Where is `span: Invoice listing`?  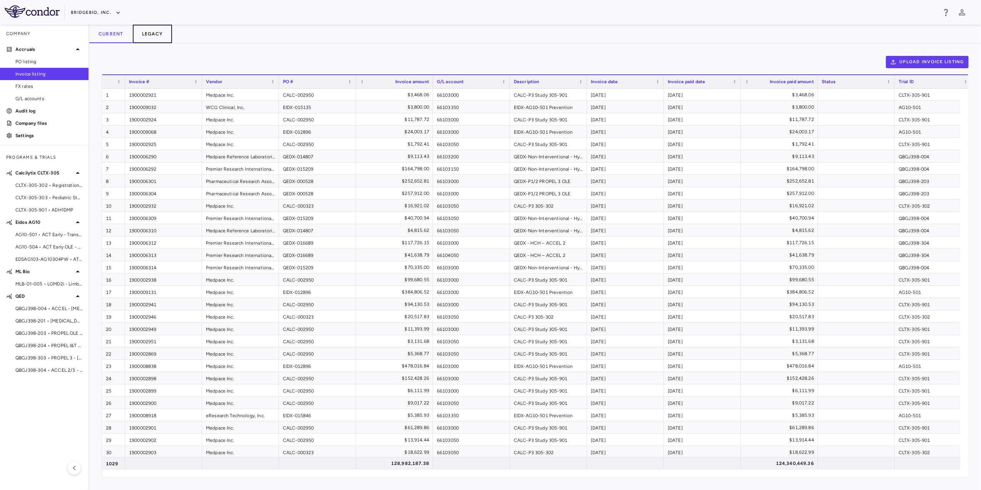 span: Invoice listing is located at coordinates (49, 74).